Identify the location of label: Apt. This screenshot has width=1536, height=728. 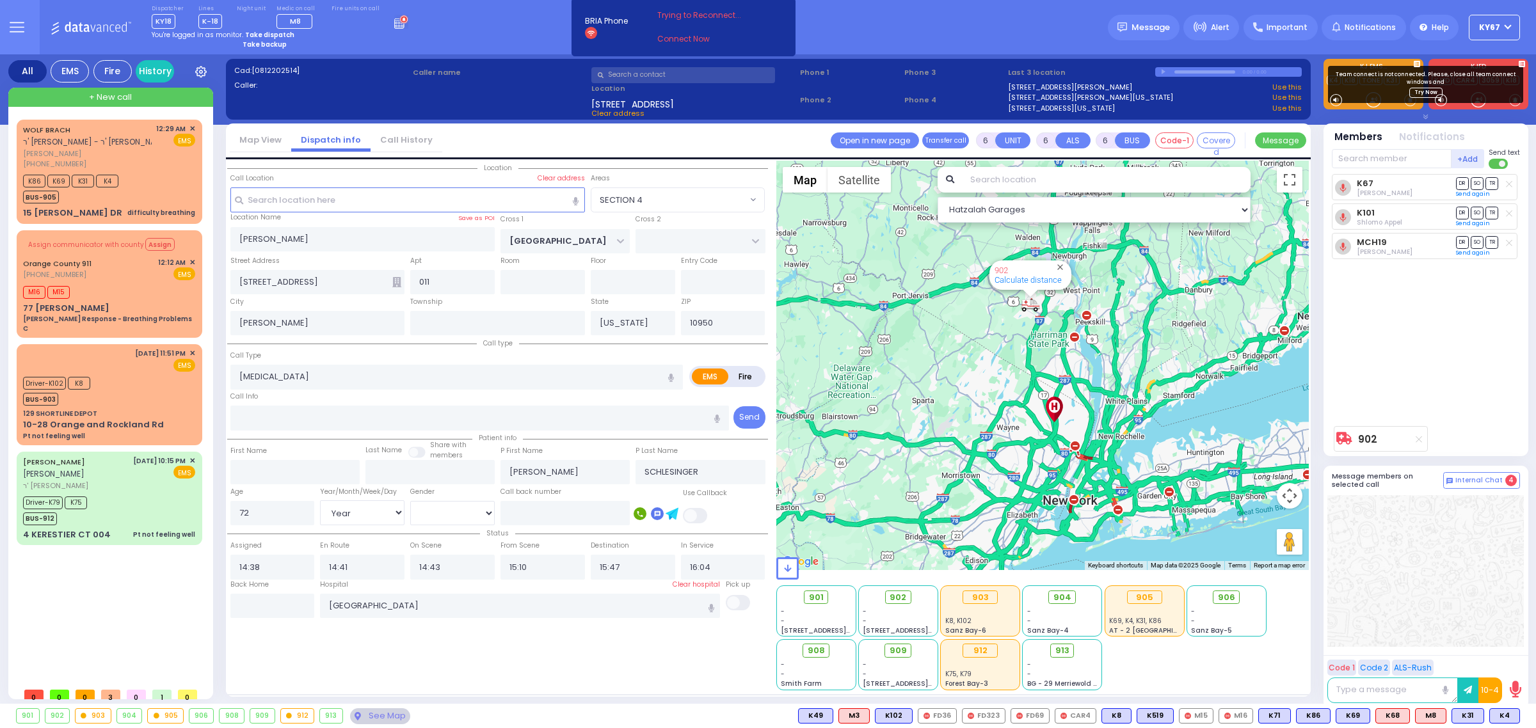
(416, 261).